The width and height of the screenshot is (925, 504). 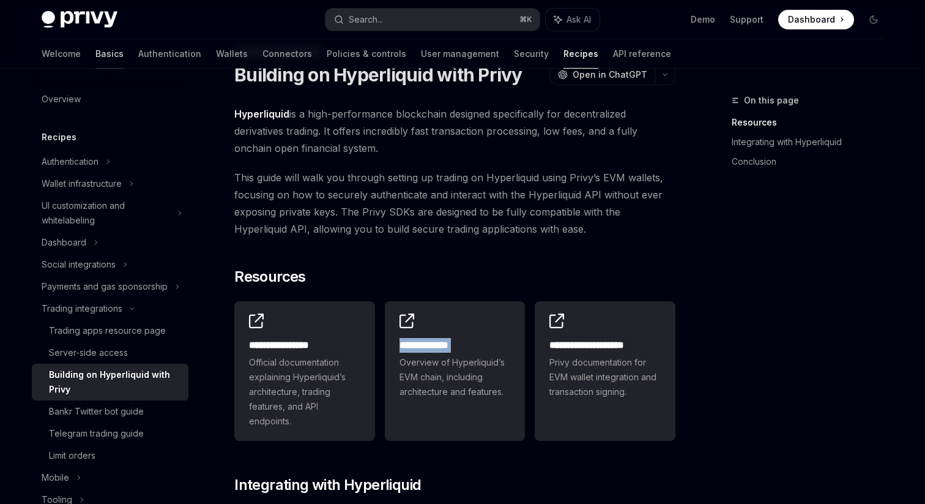 What do you see at coordinates (455, 131) in the screenshot?
I see `span: is a high-performance blockchain designed specifically for decentralized derivatives trading. It ...` at bounding box center [455, 131].